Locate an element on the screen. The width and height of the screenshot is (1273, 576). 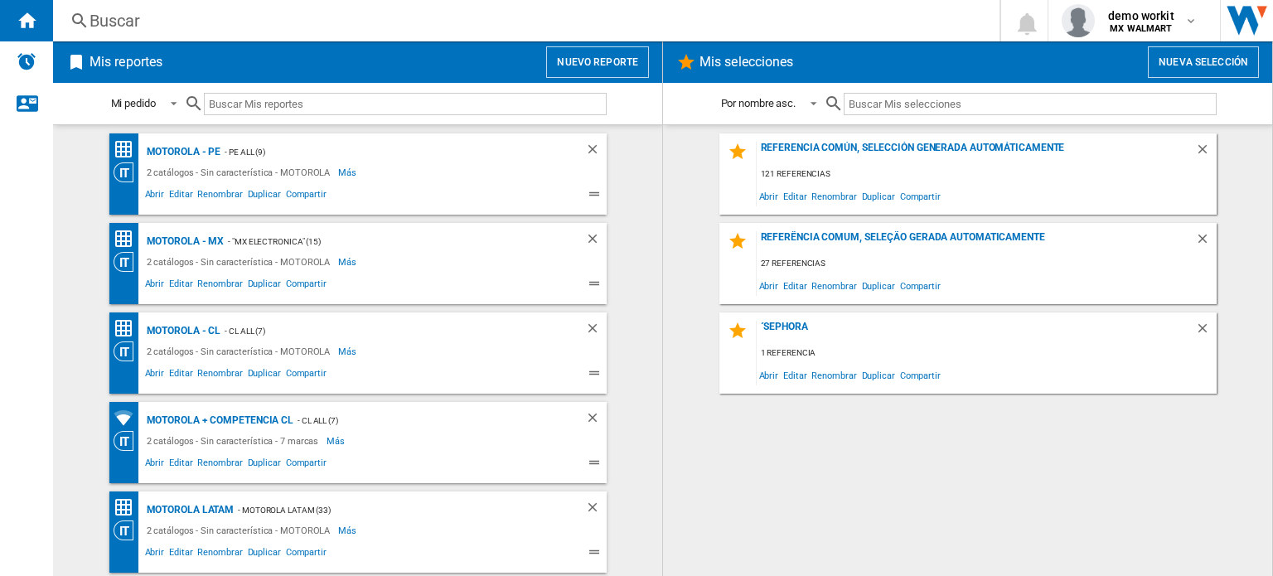
div: Referencia común, selección generada automáticamente is located at coordinates (975, 152).